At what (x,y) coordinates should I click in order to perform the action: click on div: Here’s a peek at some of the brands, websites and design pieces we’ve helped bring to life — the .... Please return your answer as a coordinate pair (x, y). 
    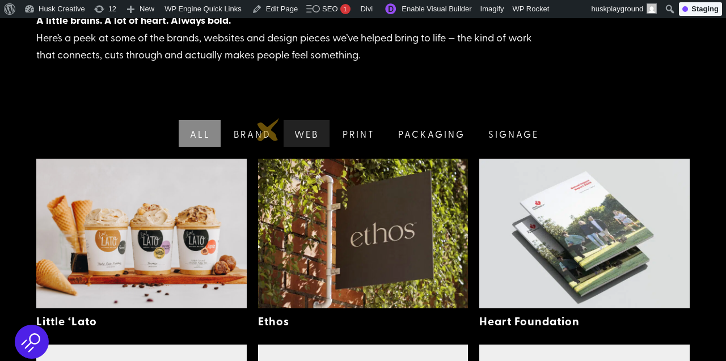
    Looking at the image, I should click on (291, 37).